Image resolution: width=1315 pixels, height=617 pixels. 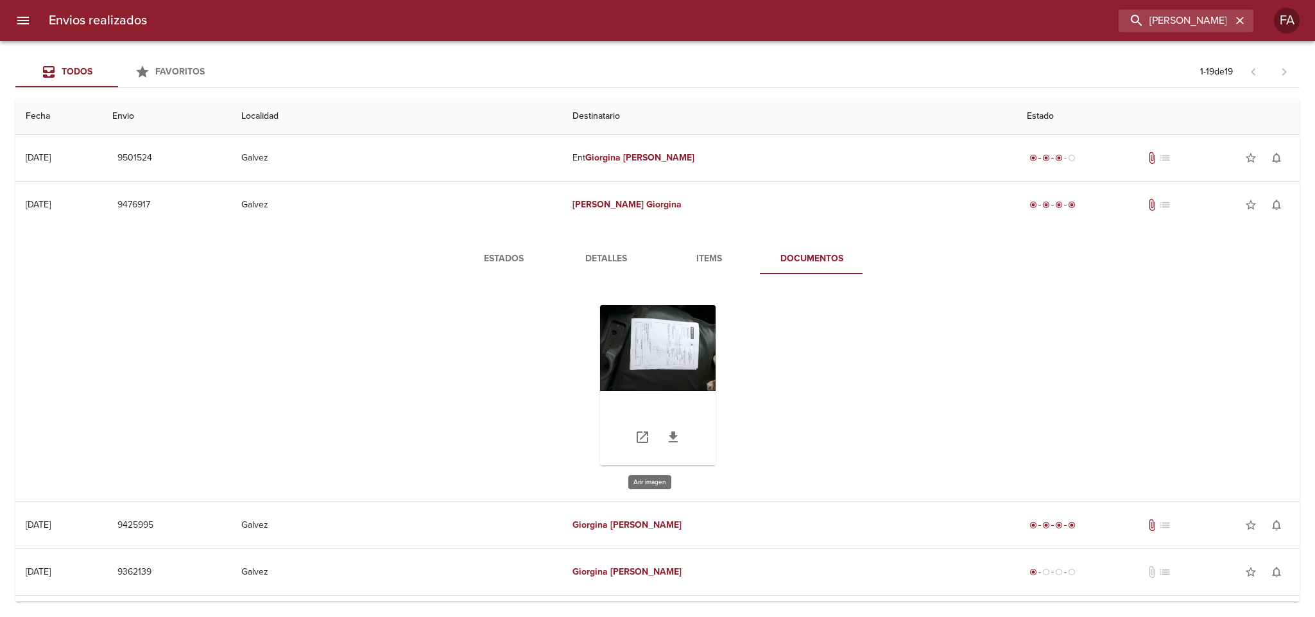 I want to click on span: 9362139, so click(x=134, y=572).